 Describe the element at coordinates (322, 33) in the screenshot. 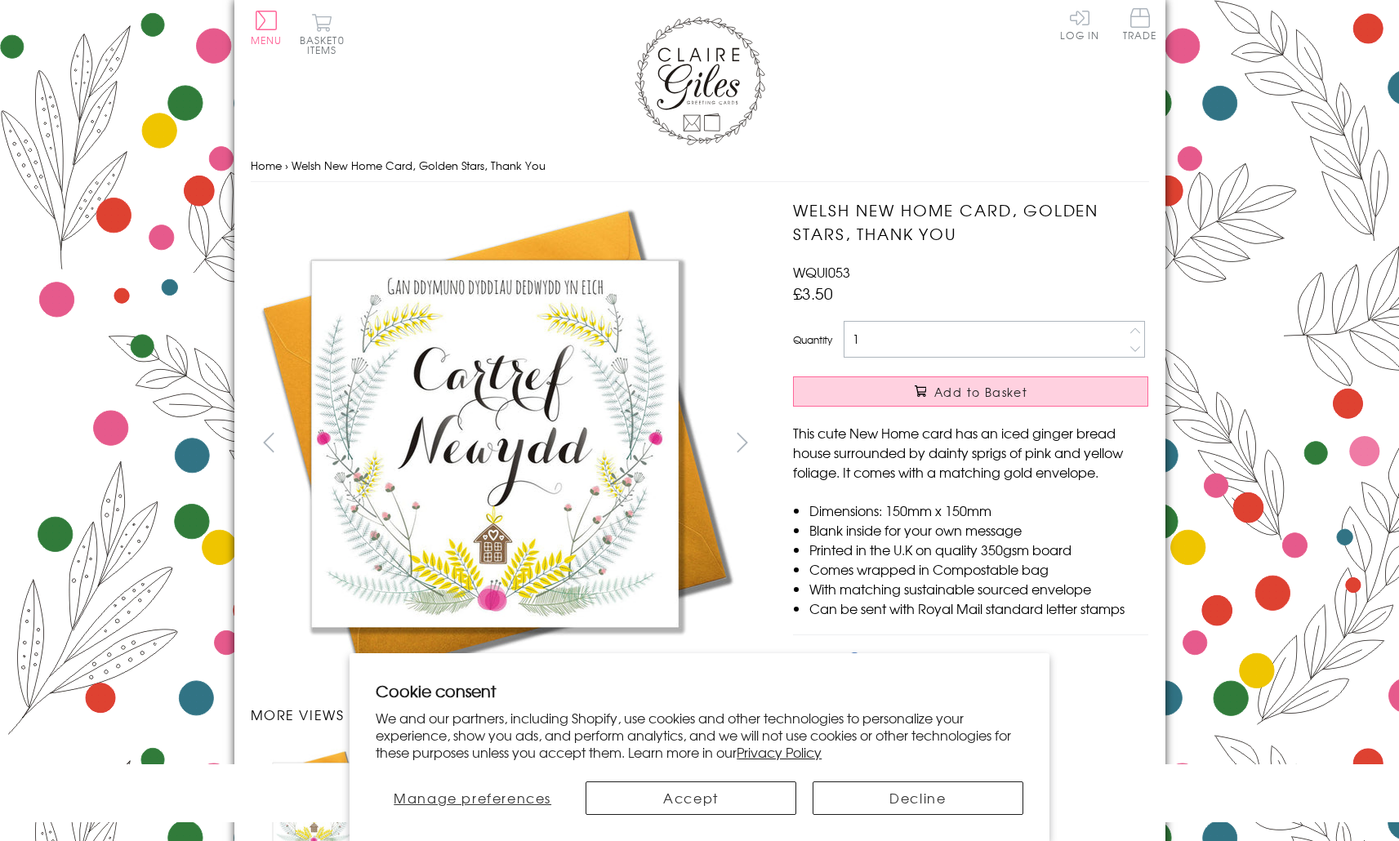

I see `button: Basket0 items` at that location.